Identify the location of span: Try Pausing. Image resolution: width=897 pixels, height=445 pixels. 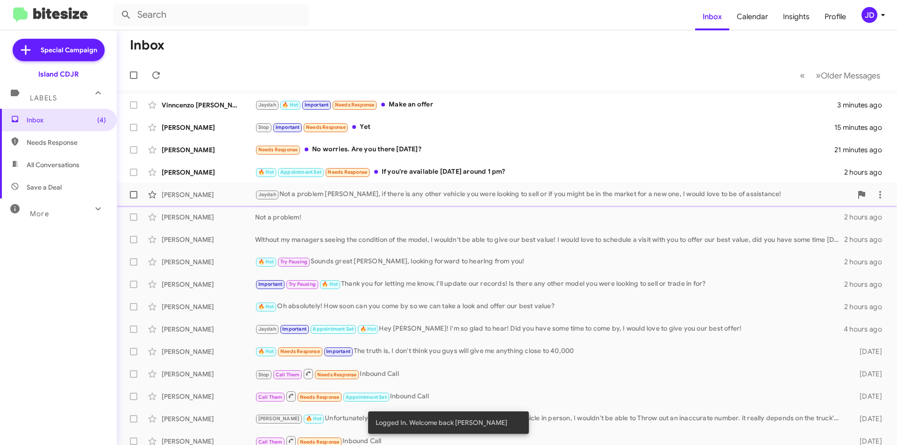
(294, 262).